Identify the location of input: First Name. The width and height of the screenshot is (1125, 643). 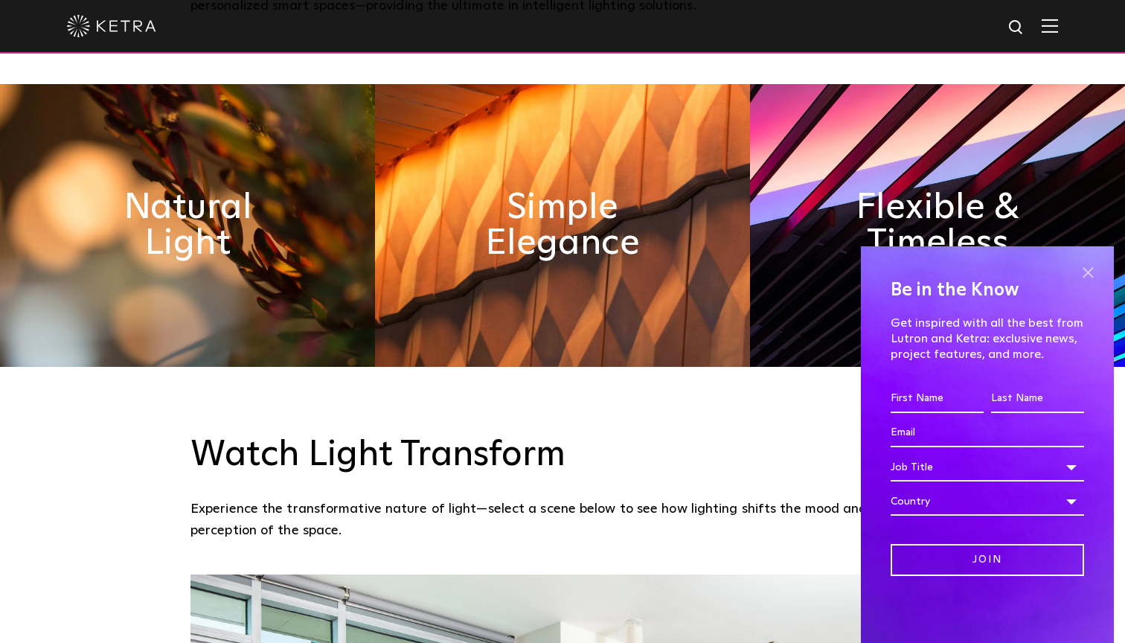
(936, 399).